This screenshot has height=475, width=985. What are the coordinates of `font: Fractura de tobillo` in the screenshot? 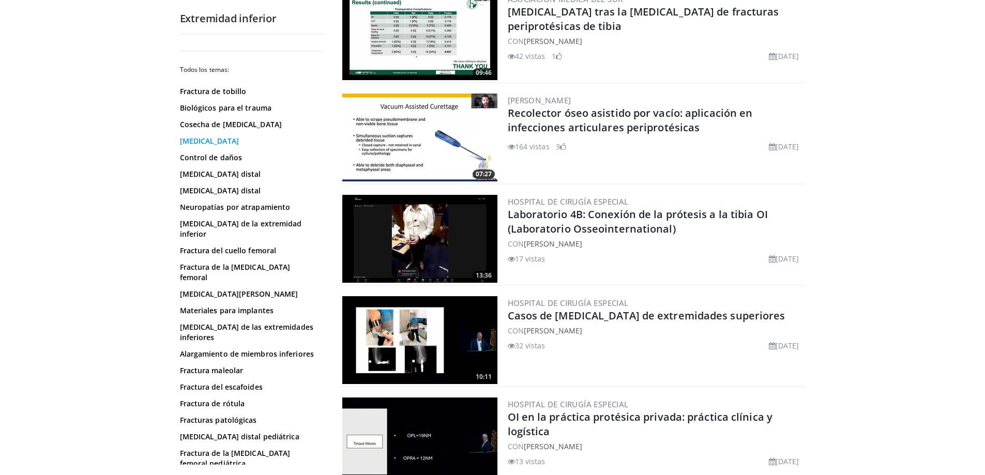 It's located at (213, 91).